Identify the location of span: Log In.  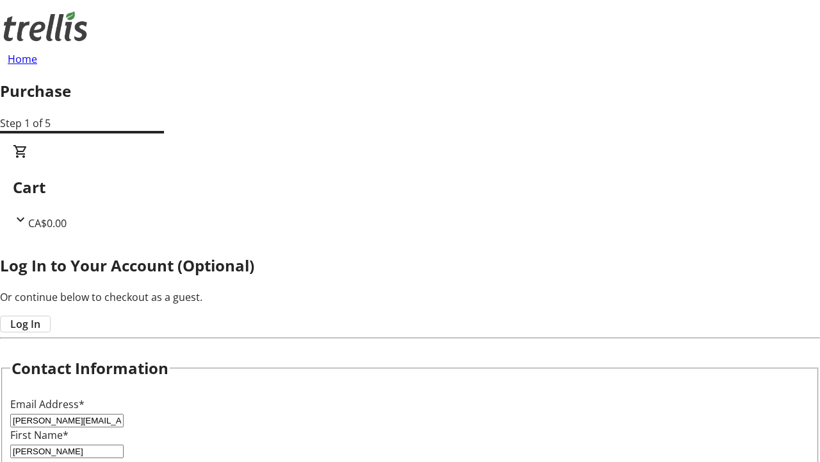
(25, 324).